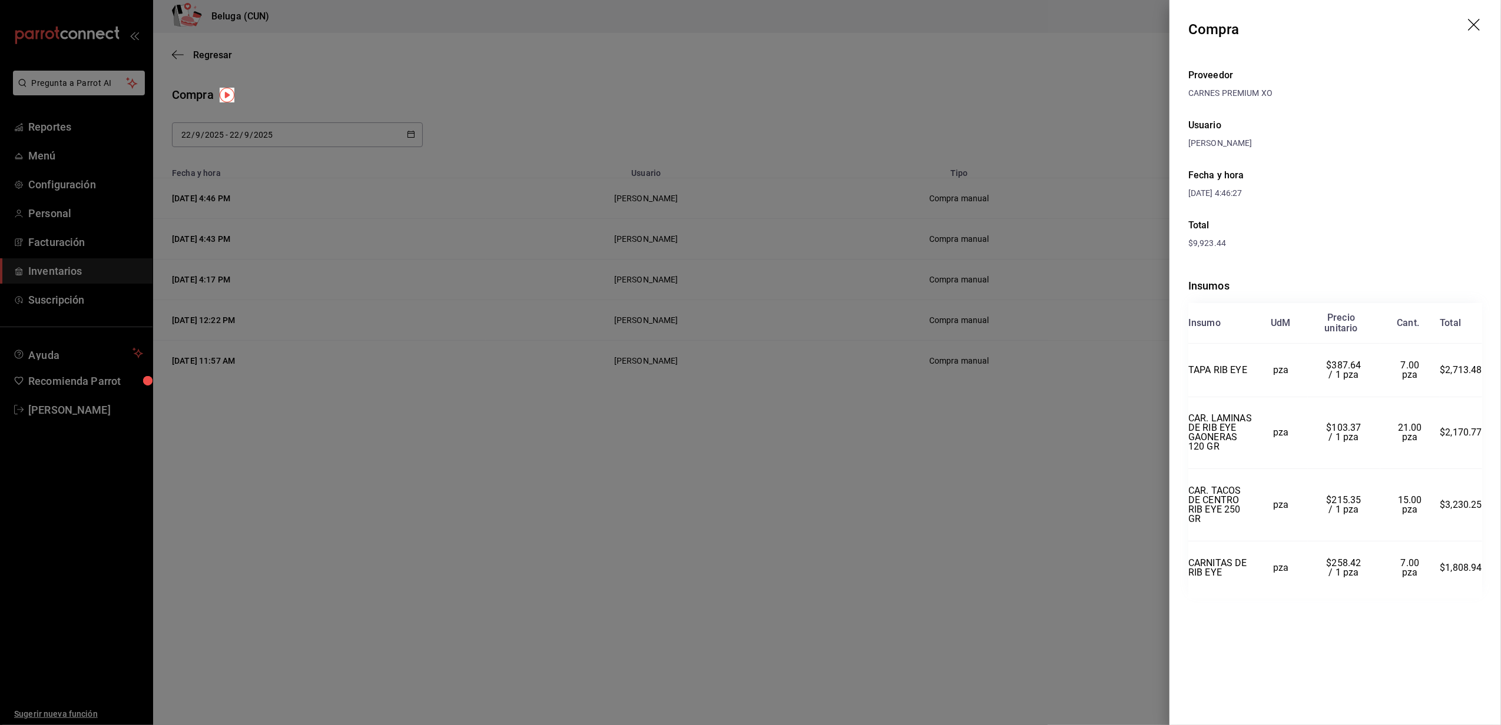 This screenshot has width=1501, height=725. I want to click on td: CARNITAS DE RIB EYE, so click(1221, 568).